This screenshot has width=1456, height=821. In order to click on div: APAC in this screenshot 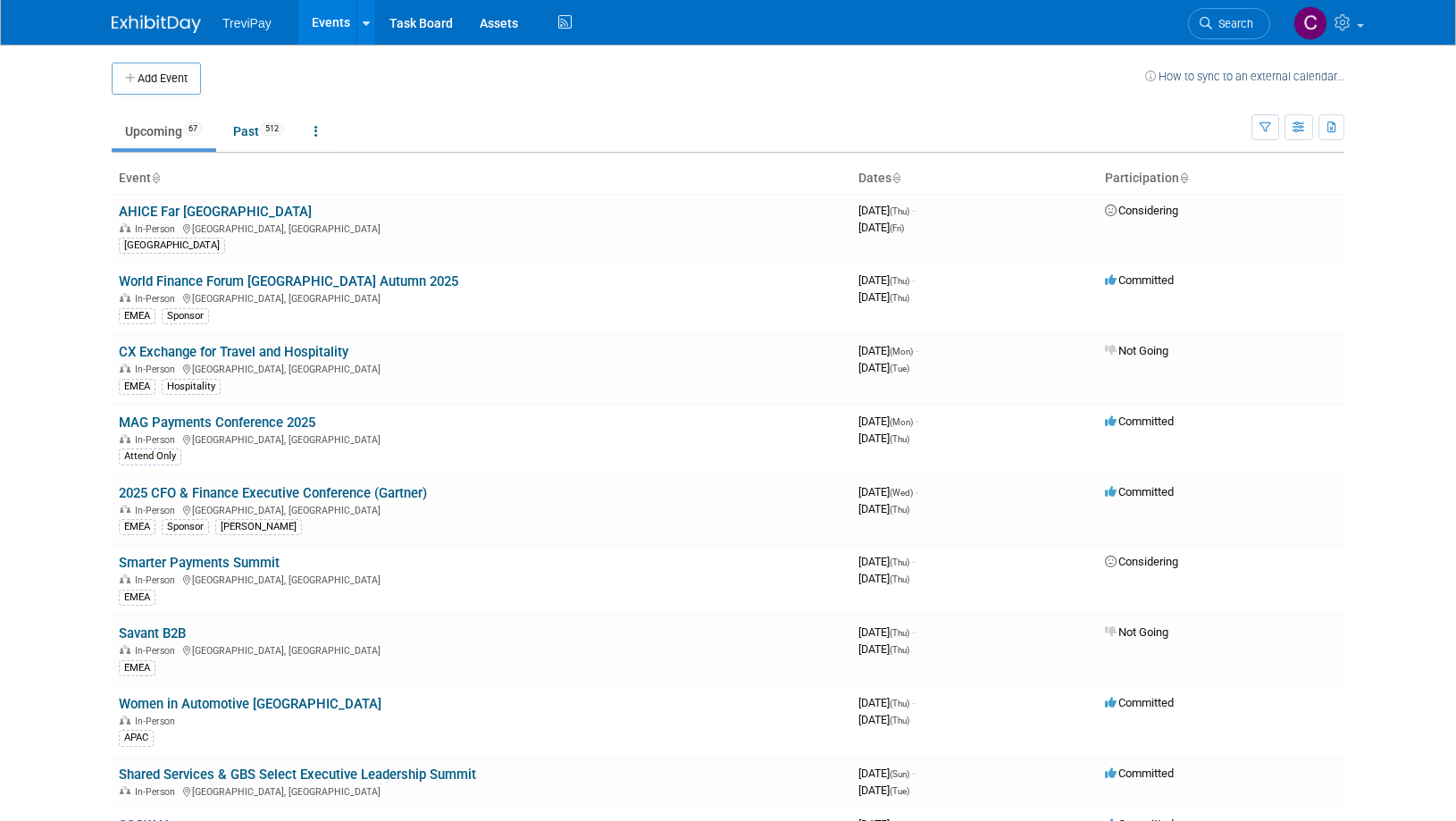, I will do `click(136, 738)`.